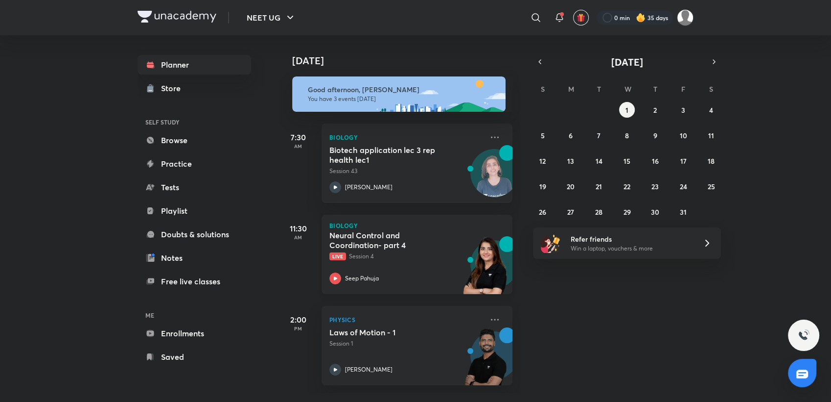  I want to click on button: October 17, 2025, so click(684, 161).